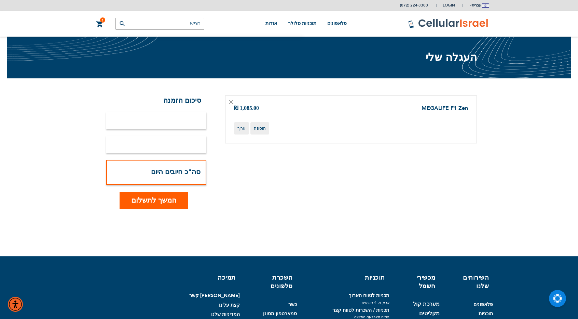 This screenshot has height=319, width=578. Describe the element at coordinates (271, 24) in the screenshot. I see `a: אודות` at that location.